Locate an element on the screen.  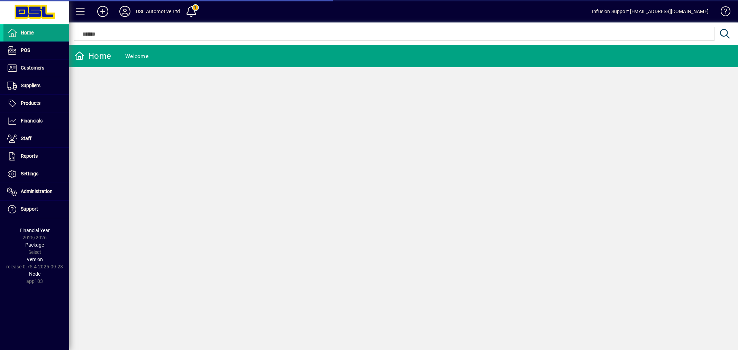
a: Products is located at coordinates (36, 103).